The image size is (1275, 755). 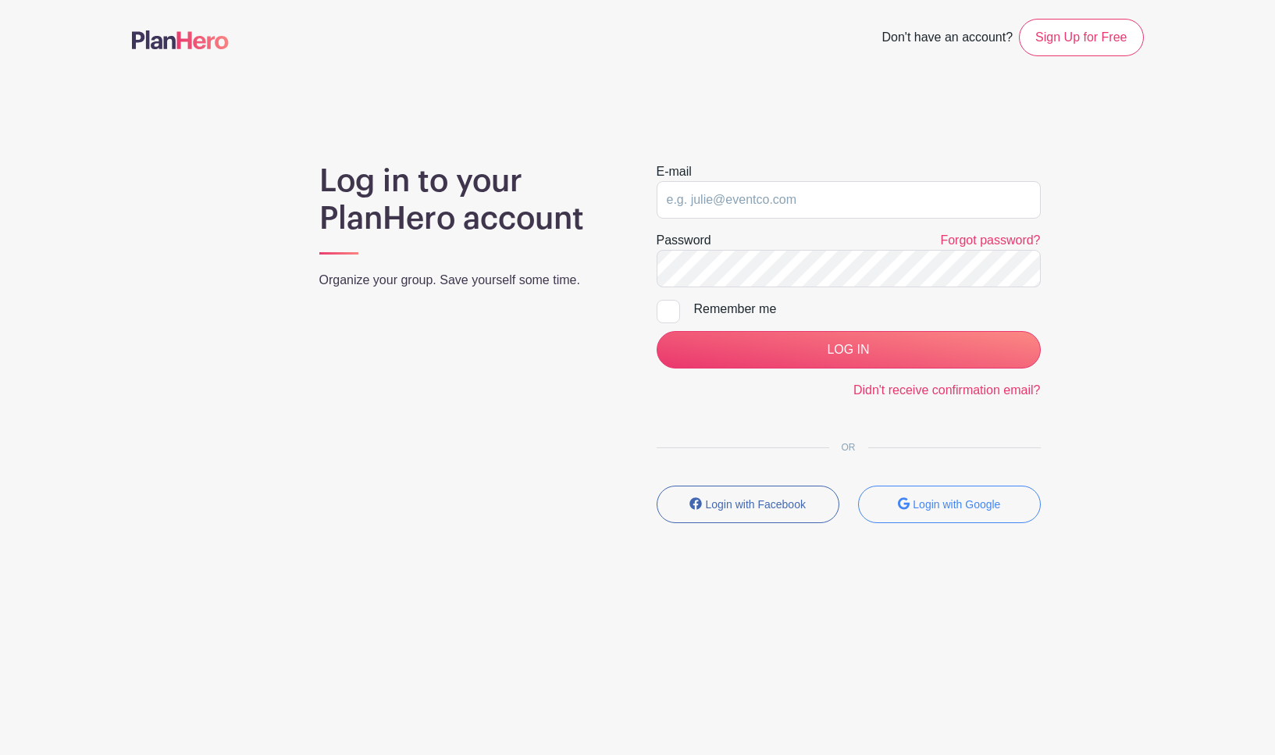 I want to click on input: LOG IN, so click(x=849, y=350).